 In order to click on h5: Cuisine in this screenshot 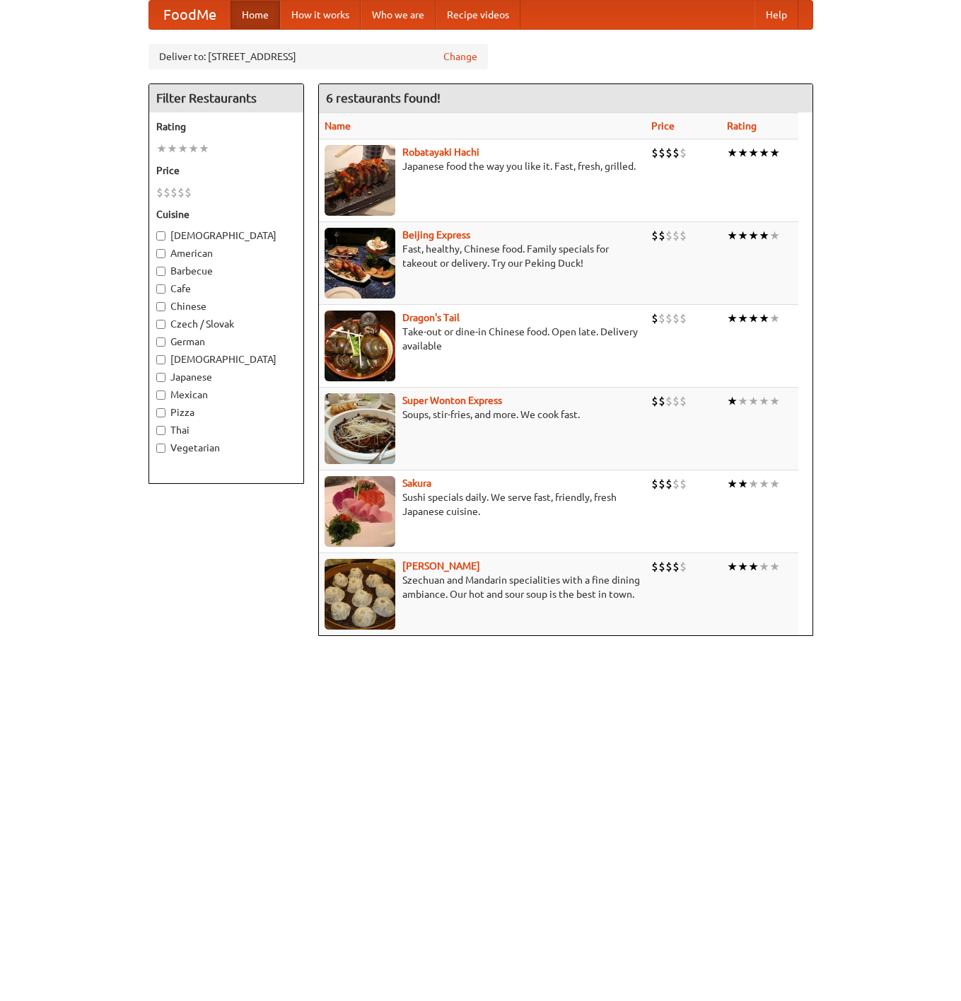, I will do `click(226, 214)`.